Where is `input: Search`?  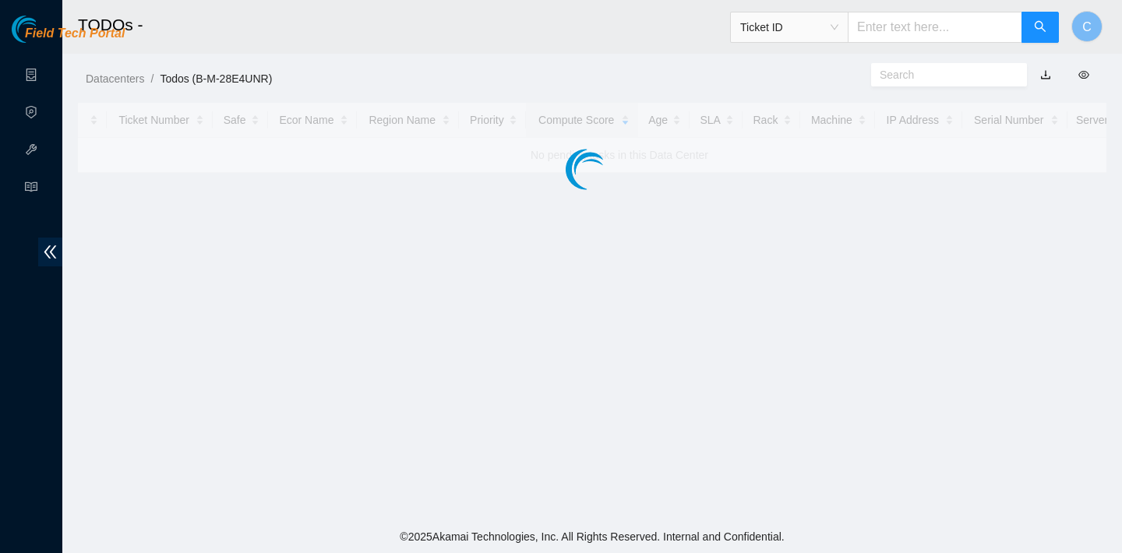
input: Search is located at coordinates (942, 75).